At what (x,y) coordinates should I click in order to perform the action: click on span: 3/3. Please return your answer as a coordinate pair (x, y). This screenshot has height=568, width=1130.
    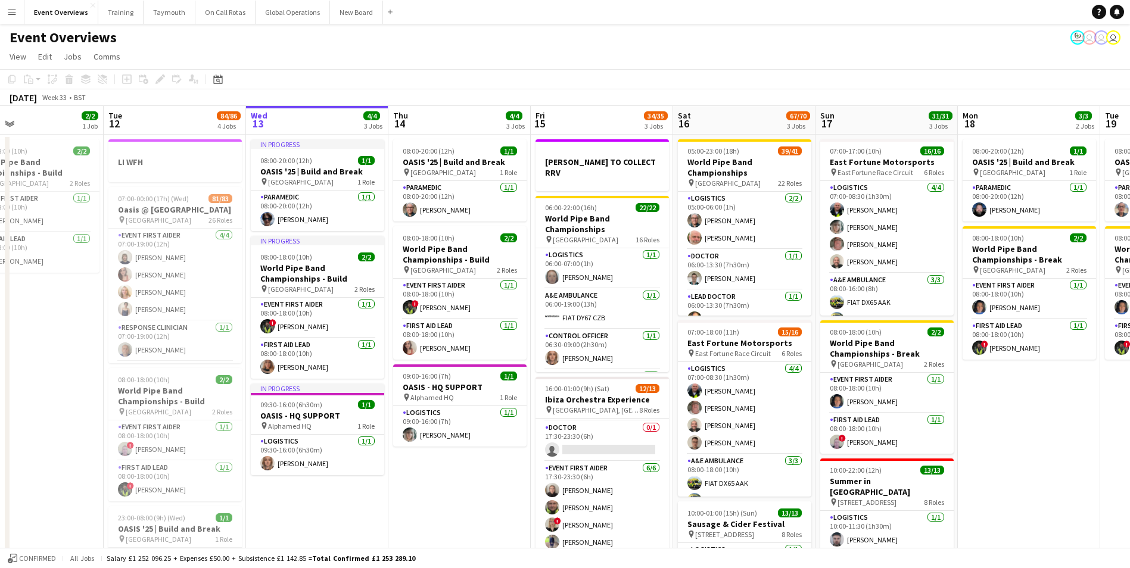
    Looking at the image, I should click on (1084, 116).